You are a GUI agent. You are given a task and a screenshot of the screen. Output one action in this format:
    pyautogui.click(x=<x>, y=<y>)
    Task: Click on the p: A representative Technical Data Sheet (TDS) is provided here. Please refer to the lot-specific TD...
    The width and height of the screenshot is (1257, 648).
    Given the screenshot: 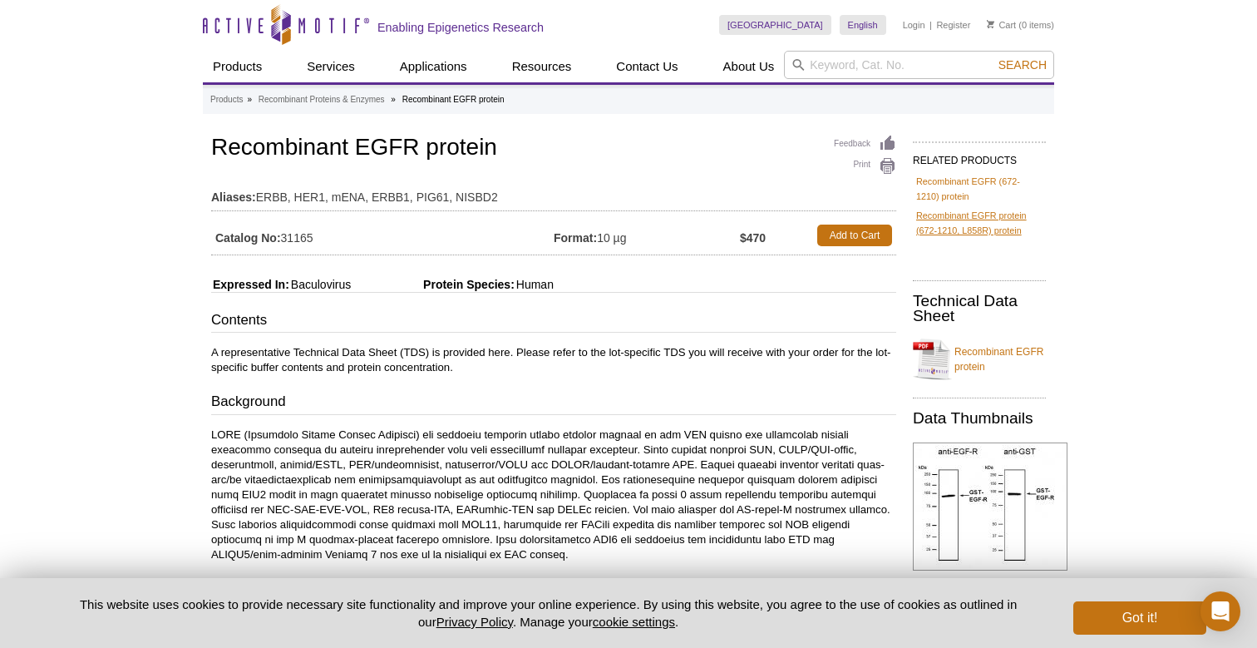 What is the action you would take?
    pyautogui.click(x=554, y=360)
    